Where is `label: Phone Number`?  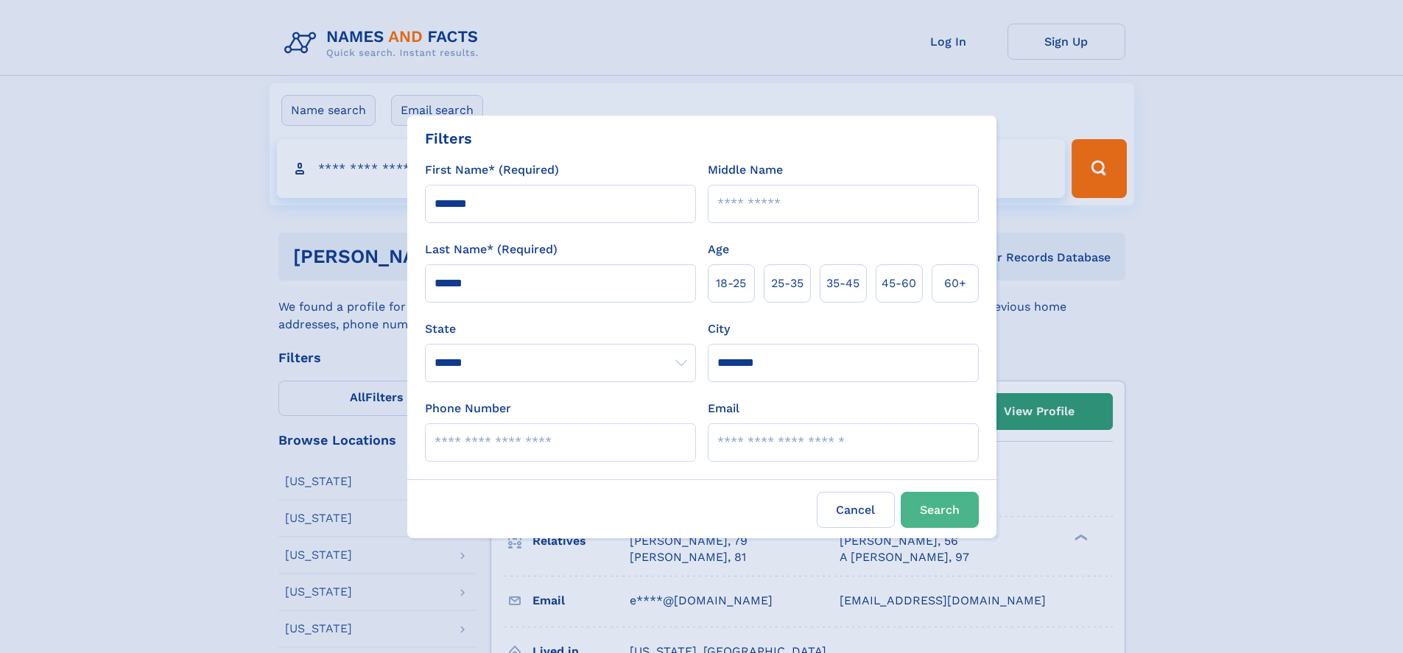 label: Phone Number is located at coordinates (468, 409).